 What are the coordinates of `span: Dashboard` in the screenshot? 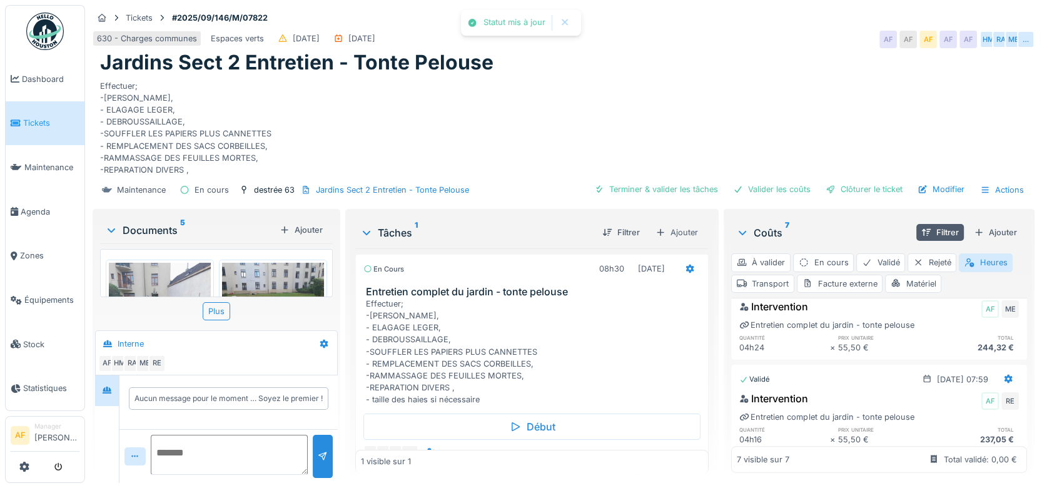 It's located at (51, 79).